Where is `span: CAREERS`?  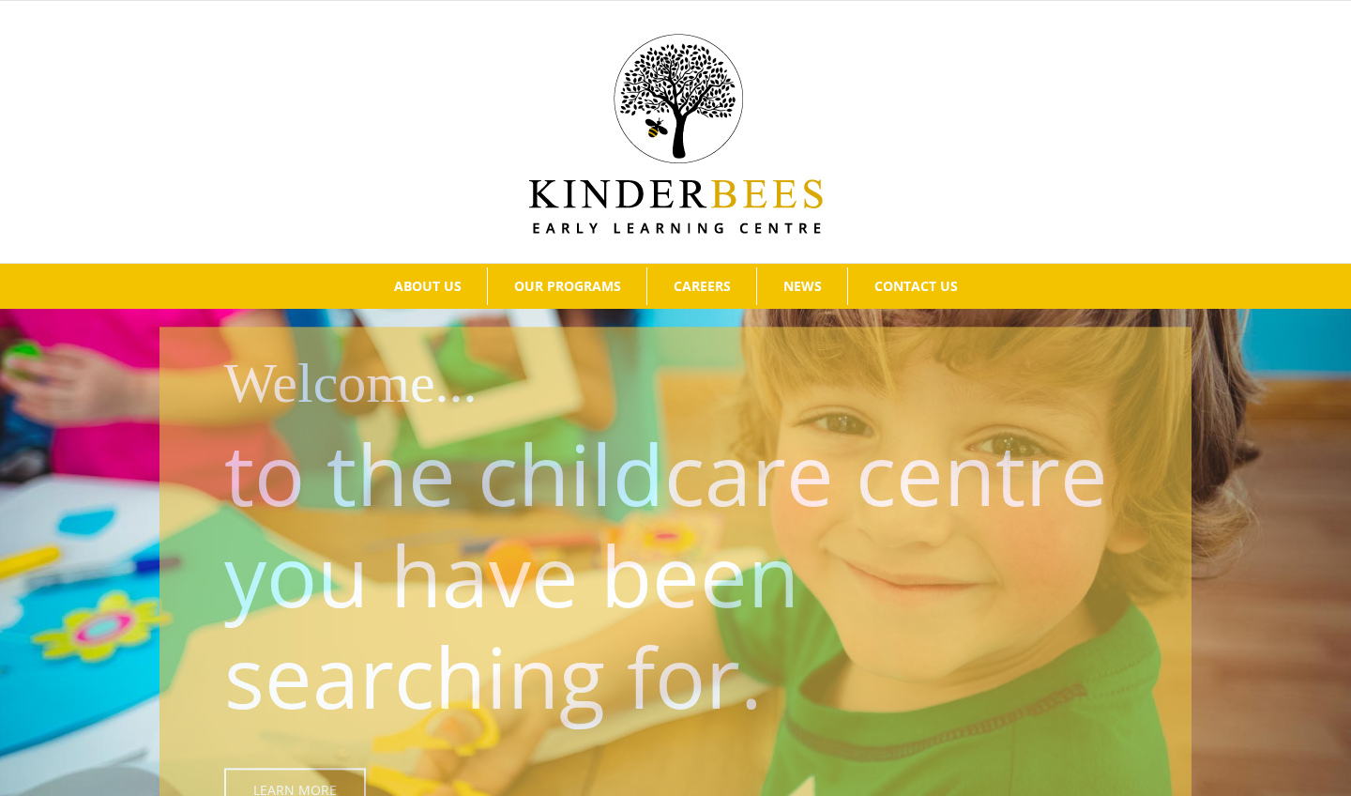 span: CAREERS is located at coordinates (702, 286).